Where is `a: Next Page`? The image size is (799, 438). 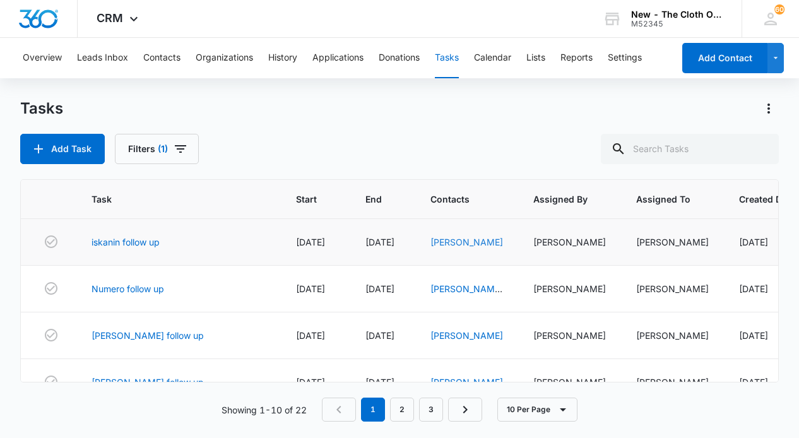 a: Next Page is located at coordinates (465, 410).